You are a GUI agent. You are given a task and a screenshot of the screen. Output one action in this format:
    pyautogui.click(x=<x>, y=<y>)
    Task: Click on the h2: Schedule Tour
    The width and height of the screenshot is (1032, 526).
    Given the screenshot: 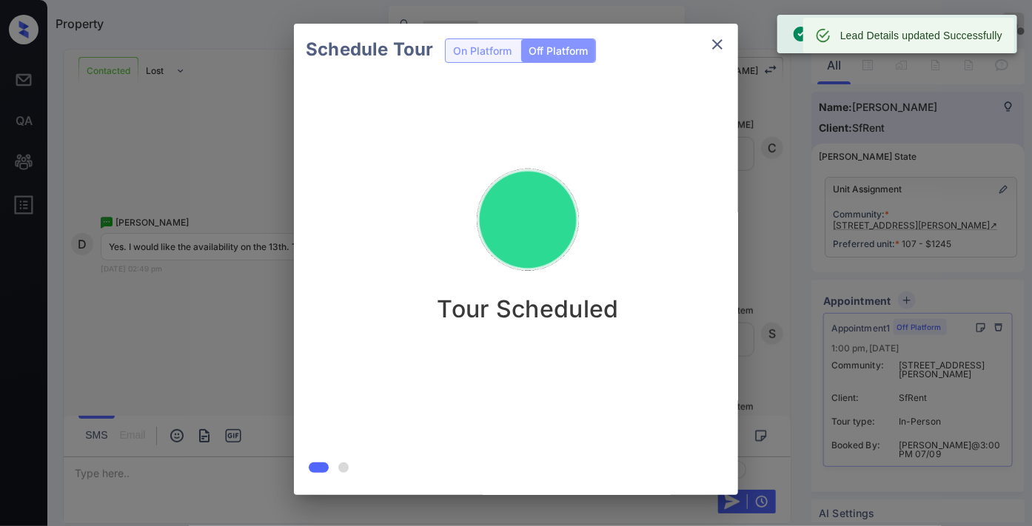 What is the action you would take?
    pyautogui.click(x=369, y=50)
    